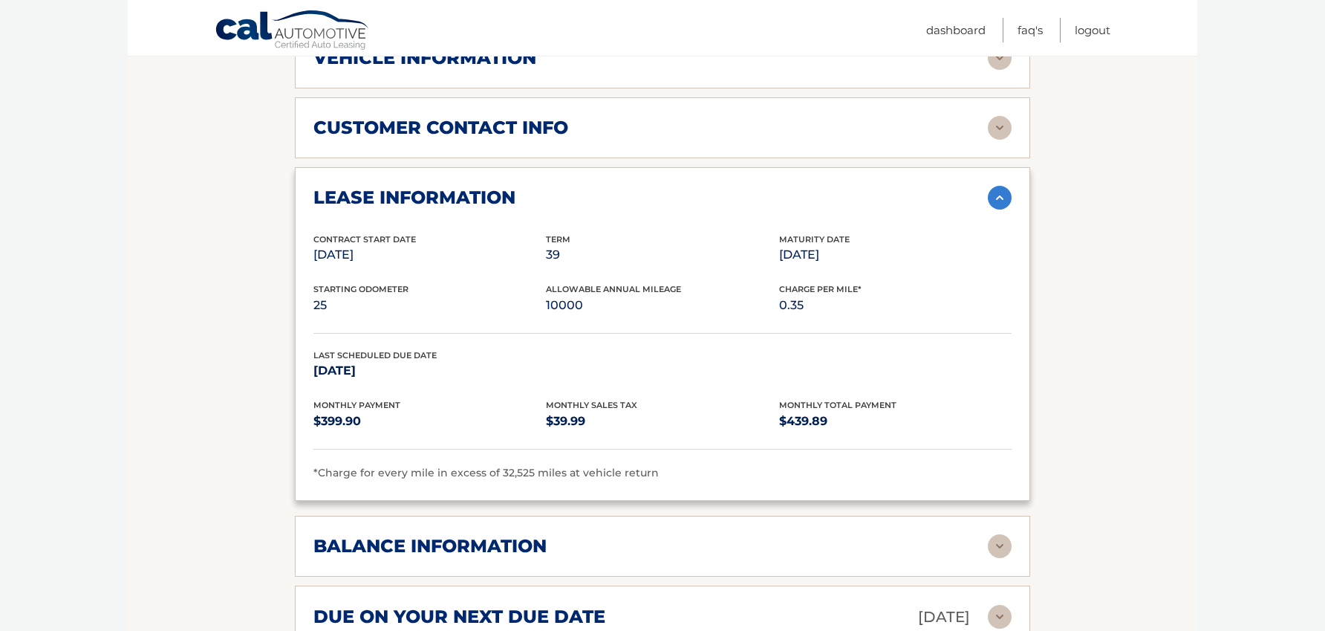  Describe the element at coordinates (441, 128) in the screenshot. I see `h2: customer contact info` at that location.